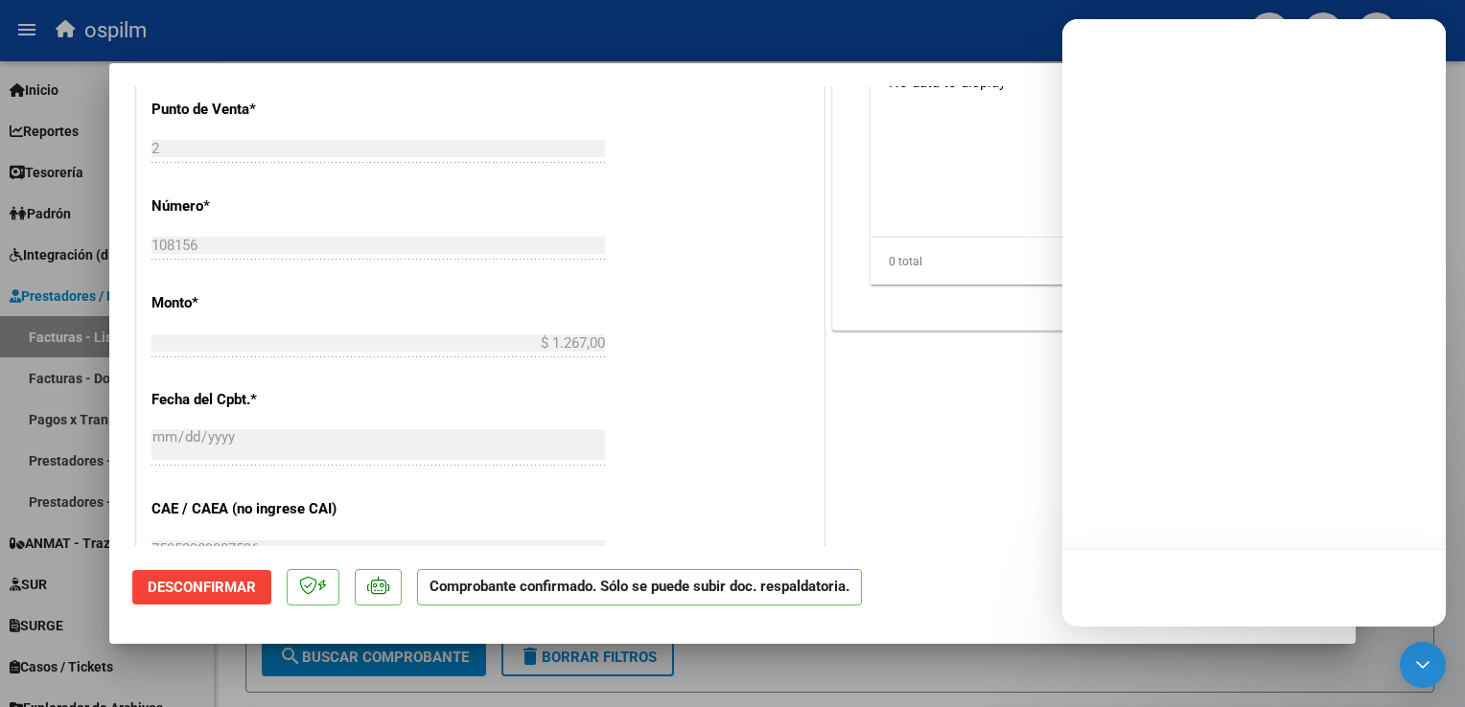 The width and height of the screenshot is (1465, 707). Describe the element at coordinates (250, 509) in the screenshot. I see `p: CAE / CAEA (no ingrese CAI)` at that location.